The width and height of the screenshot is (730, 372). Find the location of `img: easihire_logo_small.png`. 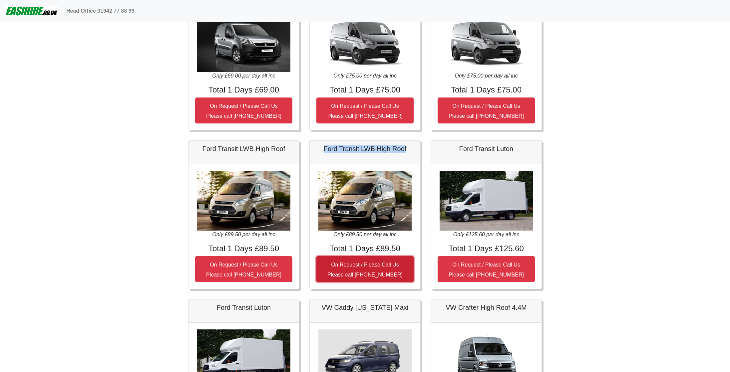

img: easihire_logo_small.png is located at coordinates (32, 11).